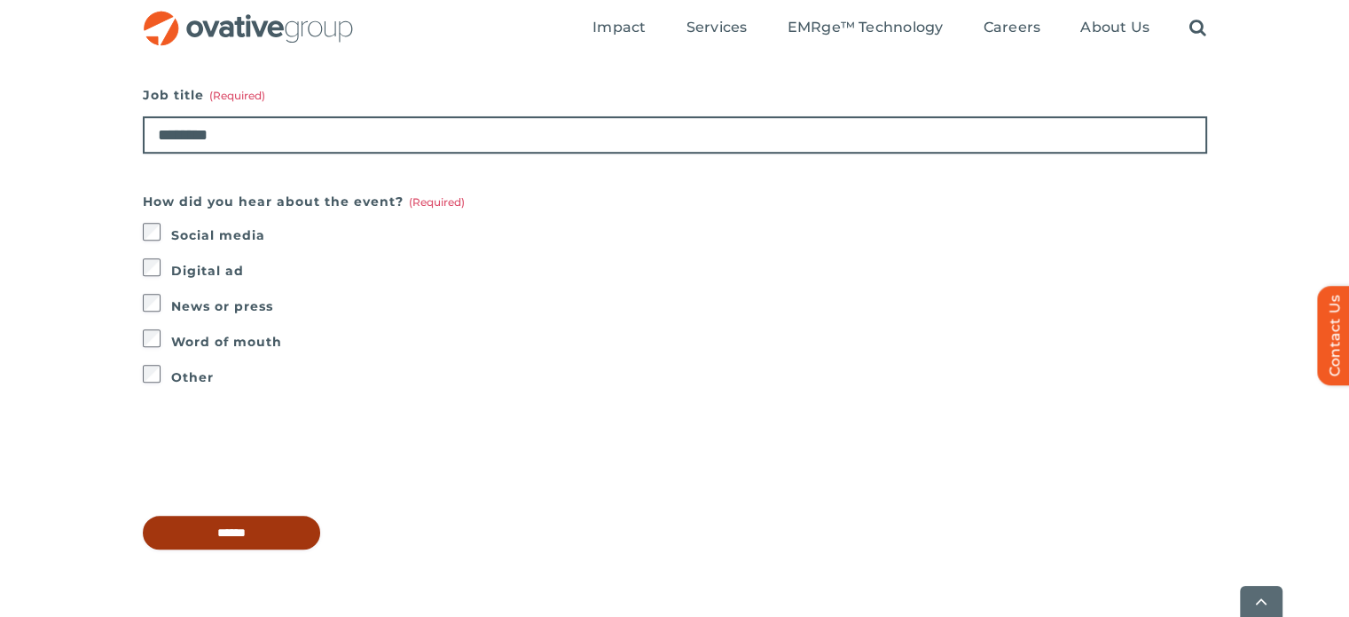  What do you see at coordinates (619, 28) in the screenshot?
I see `a: Impact` at bounding box center [619, 28].